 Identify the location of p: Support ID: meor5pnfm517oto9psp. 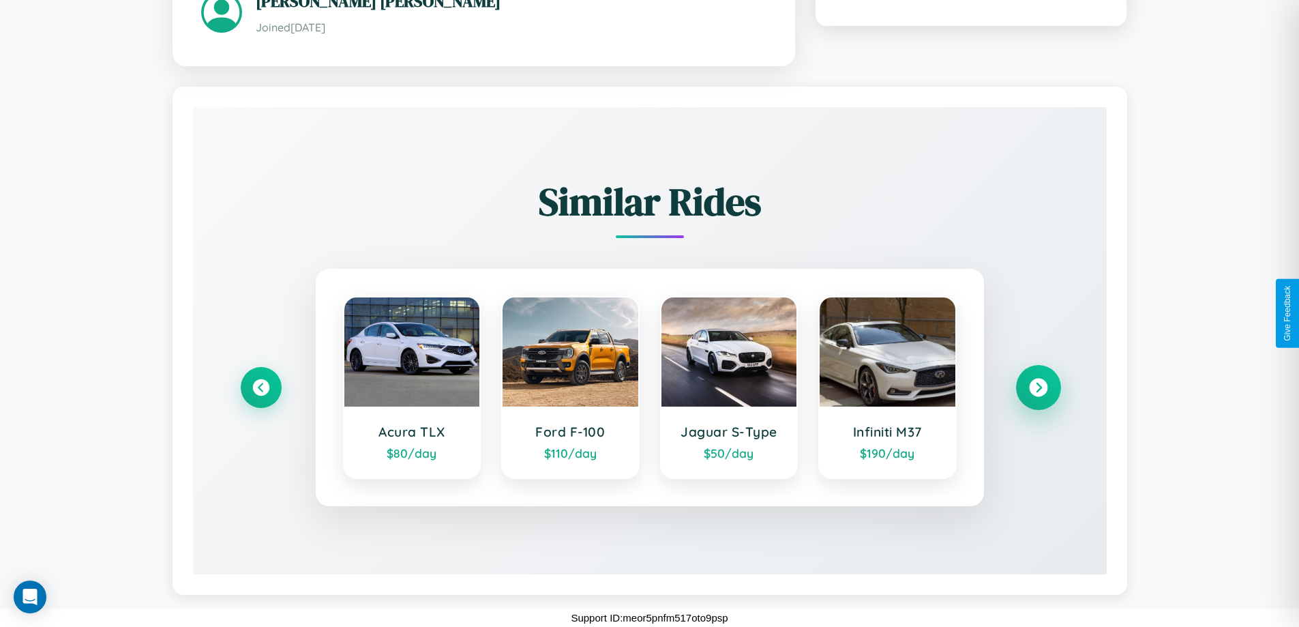
(649, 617).